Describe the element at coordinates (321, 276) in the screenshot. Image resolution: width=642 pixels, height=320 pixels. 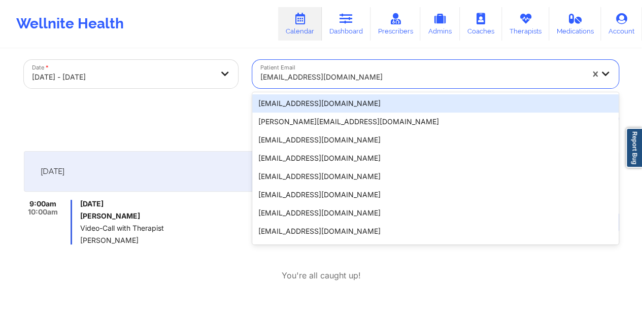
I see `p: You're all caught up!` at that location.